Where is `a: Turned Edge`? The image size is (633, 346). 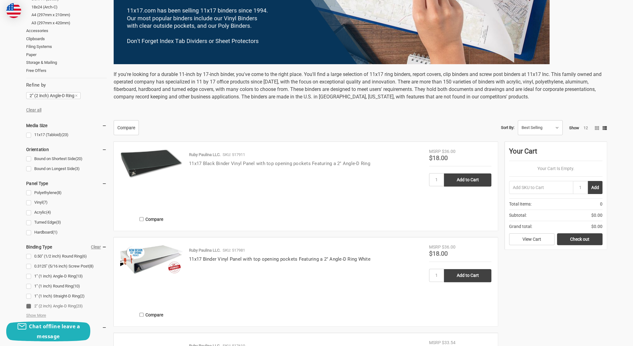 a: Turned Edge is located at coordinates (66, 222).